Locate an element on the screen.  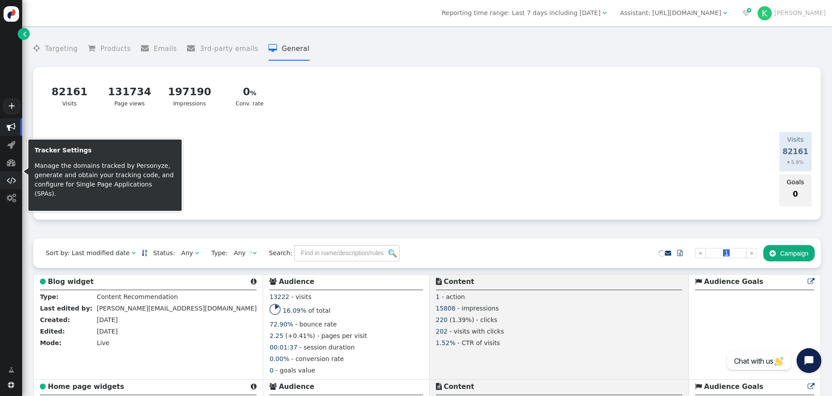
div: Sort by: Last modified date is located at coordinates (87, 253).